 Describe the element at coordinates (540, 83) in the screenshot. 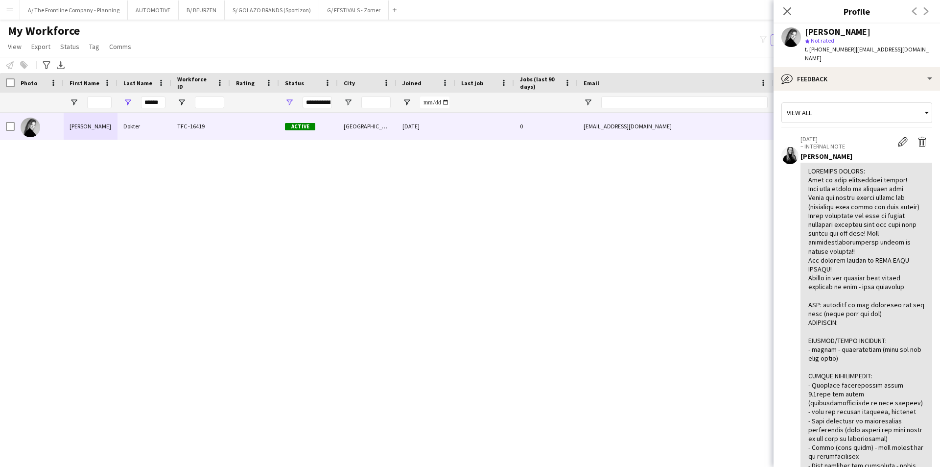

I see `span: Jobs (last 90 days)` at that location.